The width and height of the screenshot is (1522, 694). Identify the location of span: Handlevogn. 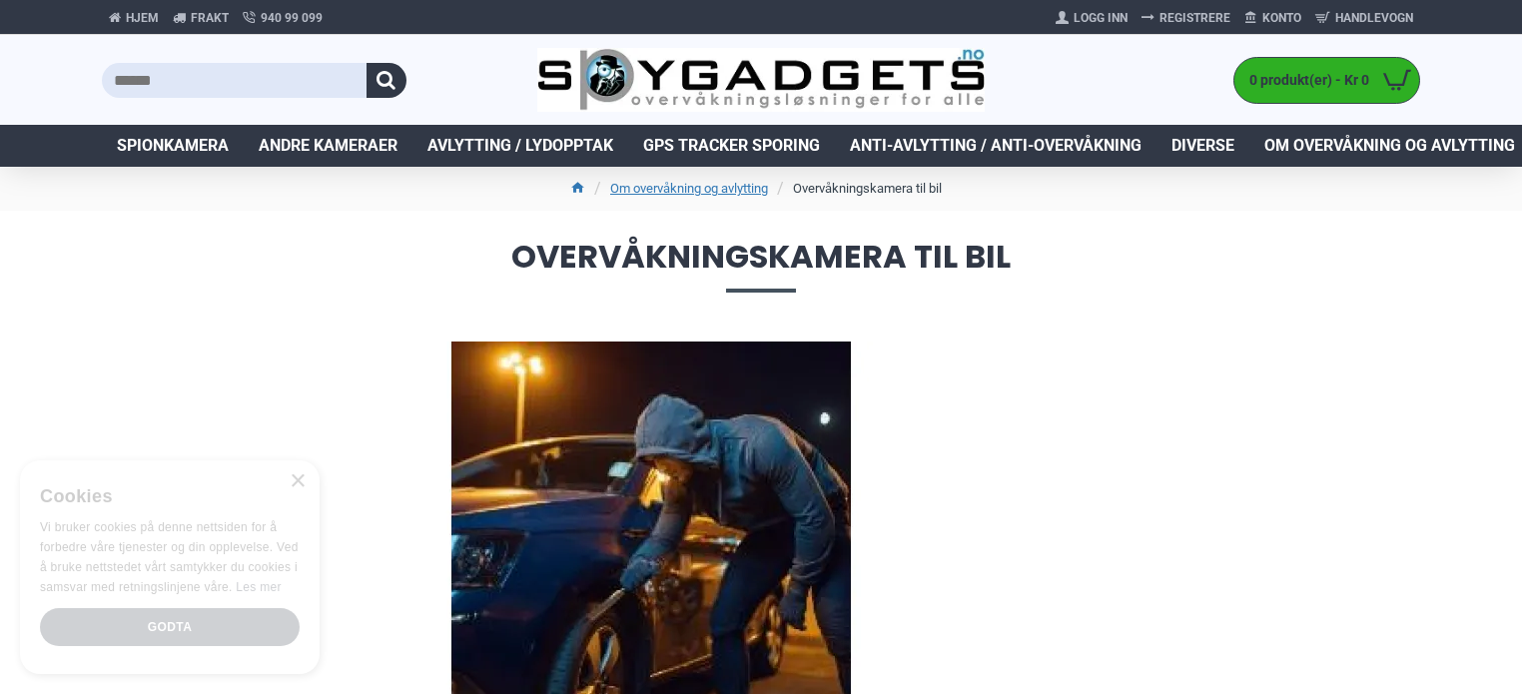
(1375, 18).